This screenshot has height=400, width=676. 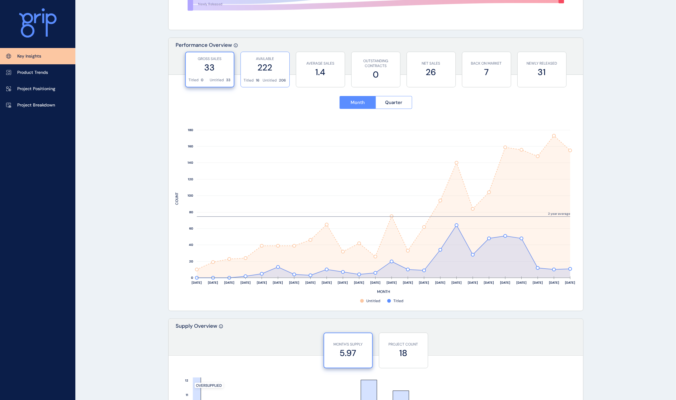 I want to click on text: 11, so click(x=187, y=395).